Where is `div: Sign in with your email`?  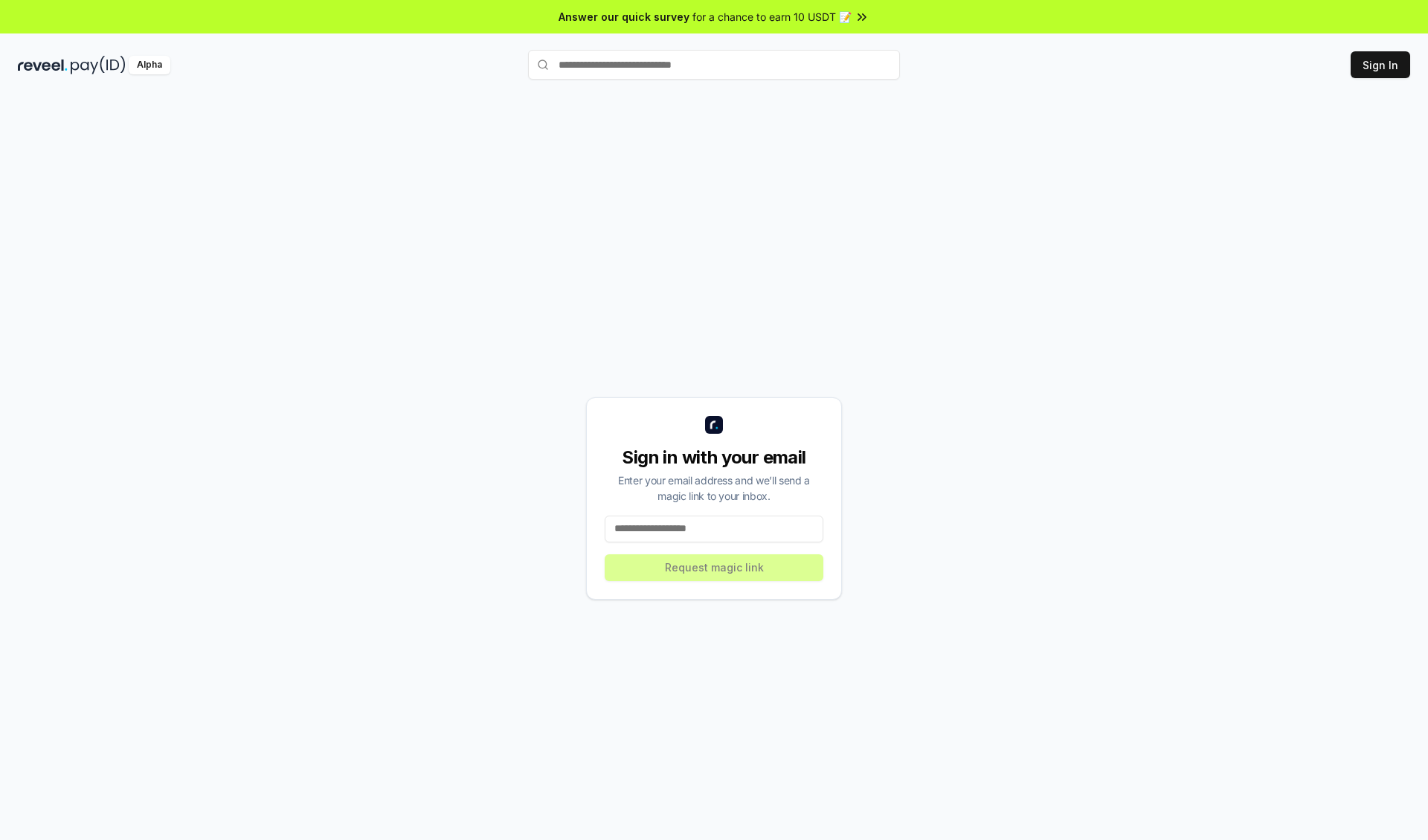 div: Sign in with your email is located at coordinates (714, 458).